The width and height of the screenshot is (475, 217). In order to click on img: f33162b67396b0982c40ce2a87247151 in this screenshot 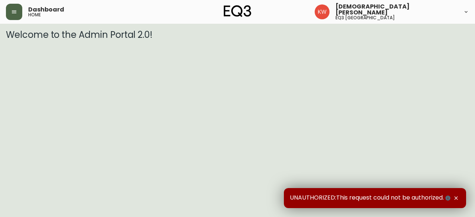, I will do `click(322, 12)`.